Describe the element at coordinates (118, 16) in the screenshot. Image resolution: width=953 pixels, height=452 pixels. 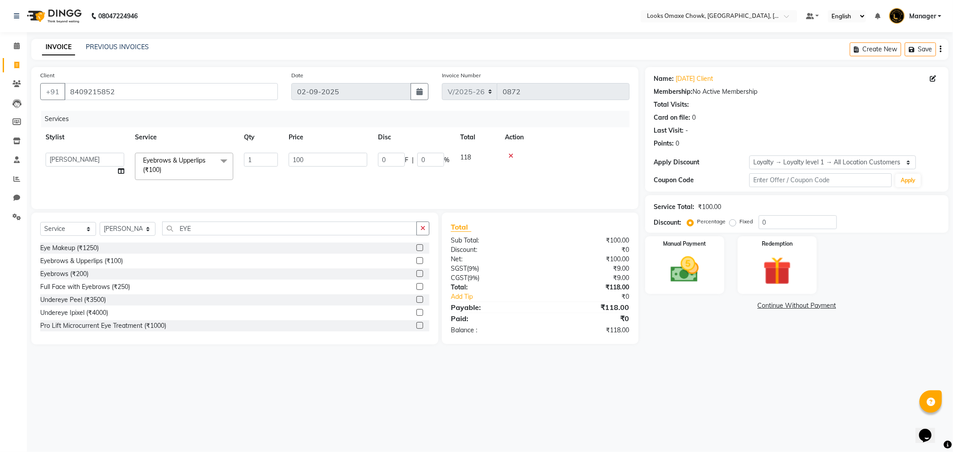
I see `b: 08047224946` at that location.